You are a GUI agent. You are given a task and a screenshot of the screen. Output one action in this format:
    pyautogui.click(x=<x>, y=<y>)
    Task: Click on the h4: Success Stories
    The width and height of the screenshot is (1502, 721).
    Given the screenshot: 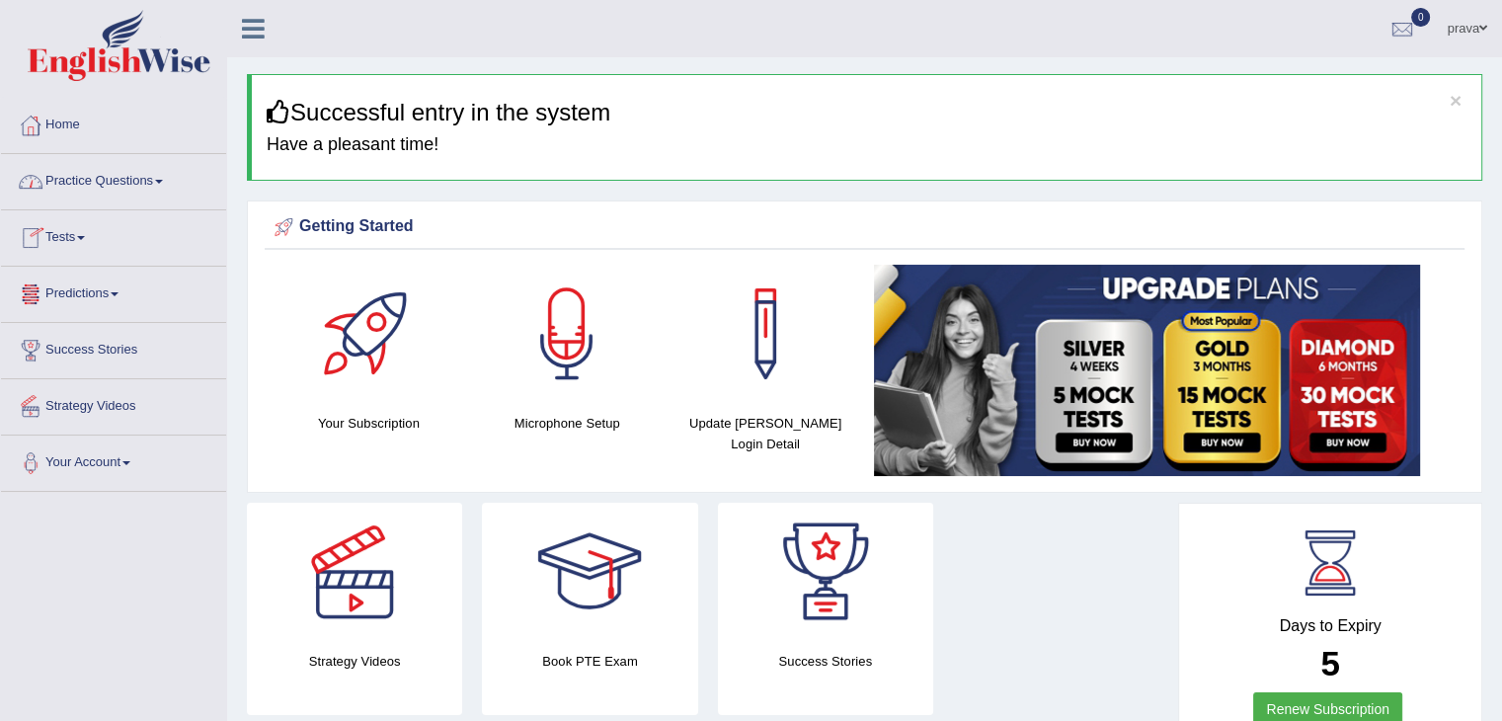 What is the action you would take?
    pyautogui.click(x=826, y=661)
    